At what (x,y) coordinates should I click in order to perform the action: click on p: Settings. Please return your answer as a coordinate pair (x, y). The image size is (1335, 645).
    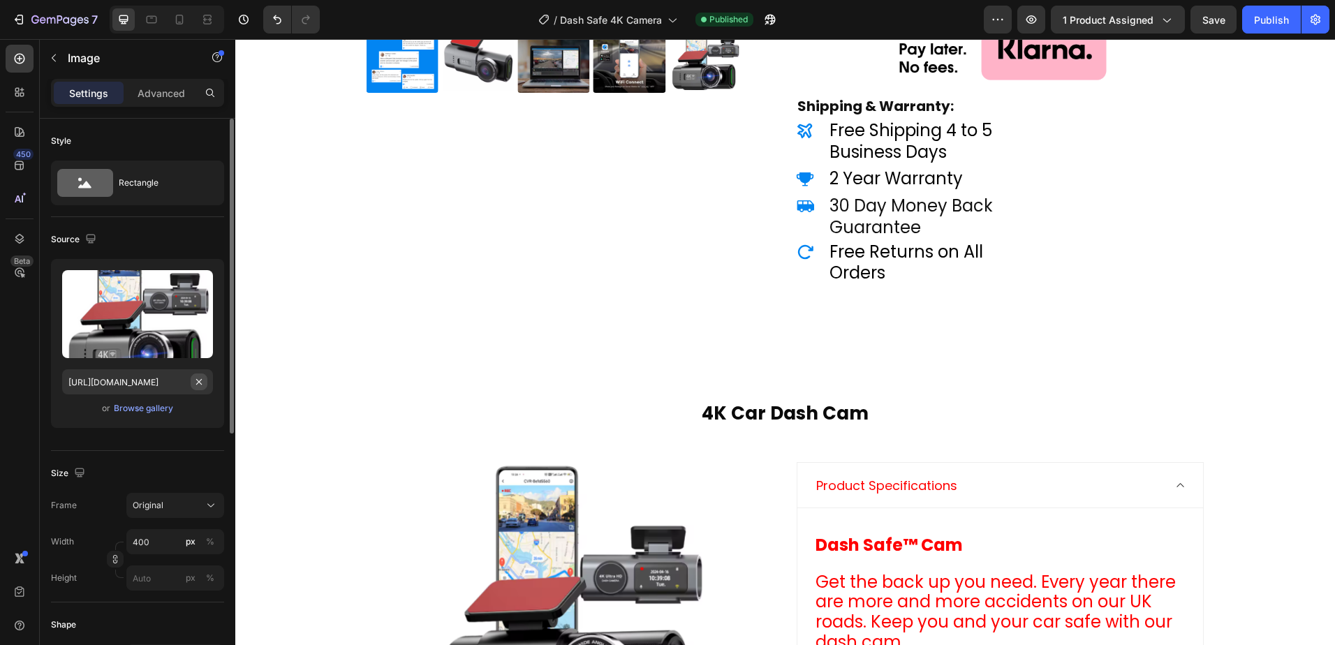
    Looking at the image, I should click on (89, 93).